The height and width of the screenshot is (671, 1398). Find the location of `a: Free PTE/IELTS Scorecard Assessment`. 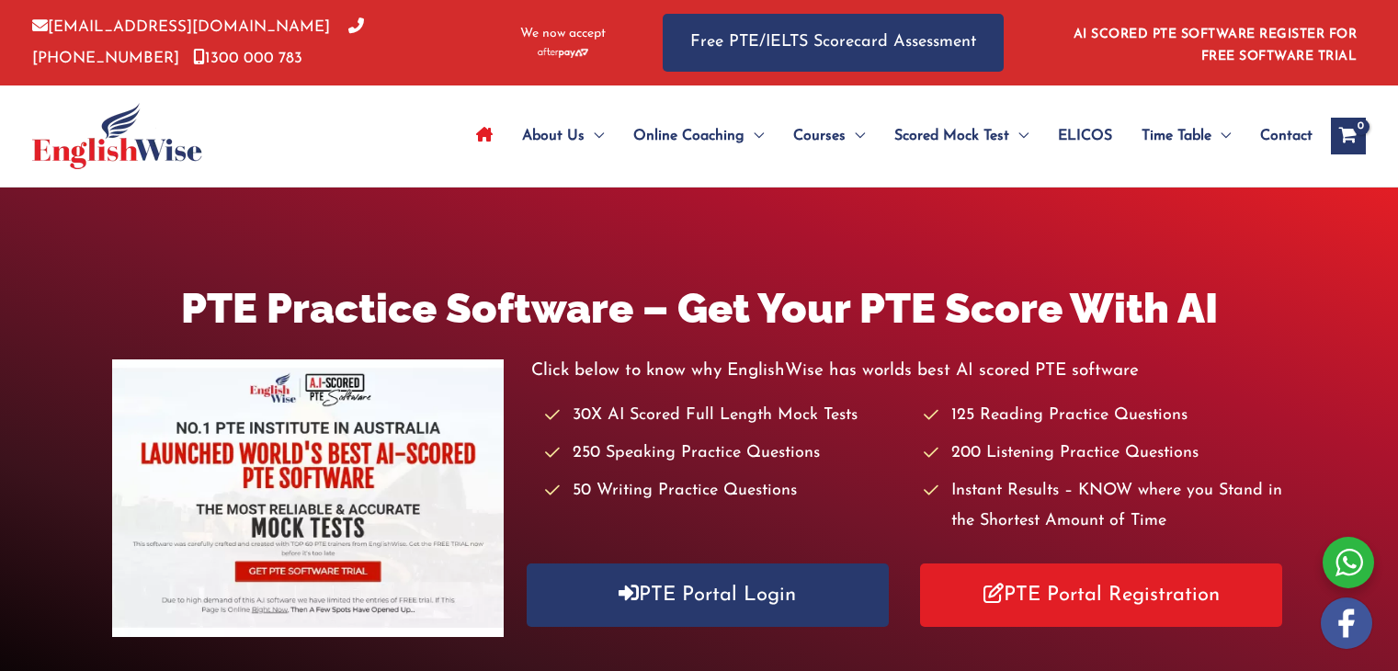

a: Free PTE/IELTS Scorecard Assessment is located at coordinates (832, 42).